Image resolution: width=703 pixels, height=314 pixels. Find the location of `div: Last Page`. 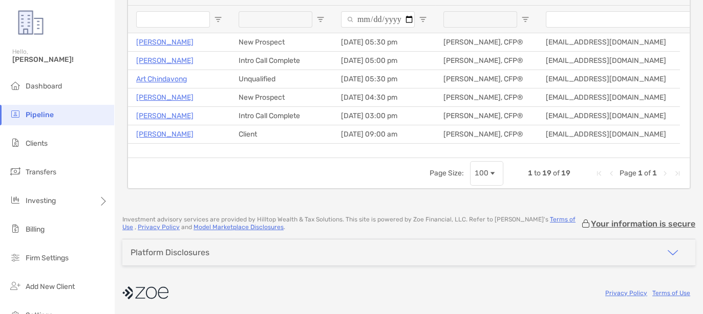

div: Last Page is located at coordinates (677, 174).